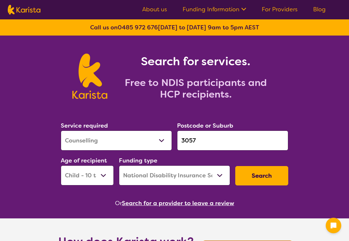 This screenshot has width=349, height=241. Describe the element at coordinates (196, 88) in the screenshot. I see `h2: Free to NDIS participants and HCP recipients.` at that location.